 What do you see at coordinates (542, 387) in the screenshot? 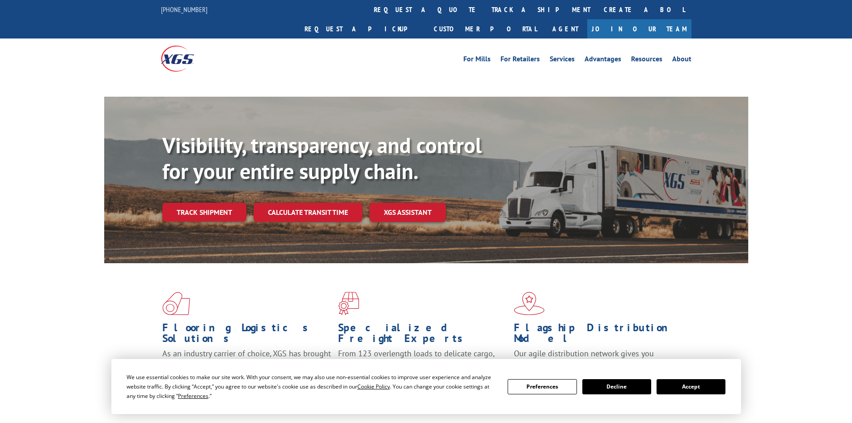
I see `button: Preferences` at bounding box center [542, 387].